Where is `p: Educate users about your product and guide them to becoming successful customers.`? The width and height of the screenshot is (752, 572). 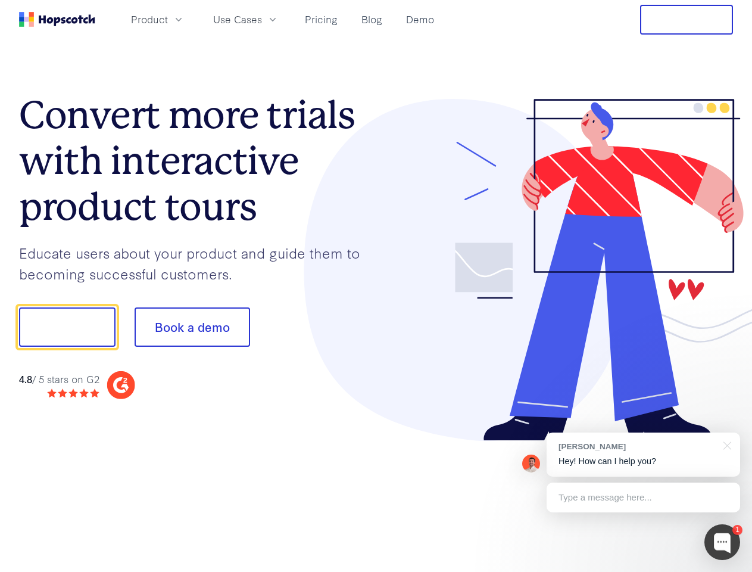
p: Educate users about your product and guide them to becoming successful customers. is located at coordinates (198, 263).